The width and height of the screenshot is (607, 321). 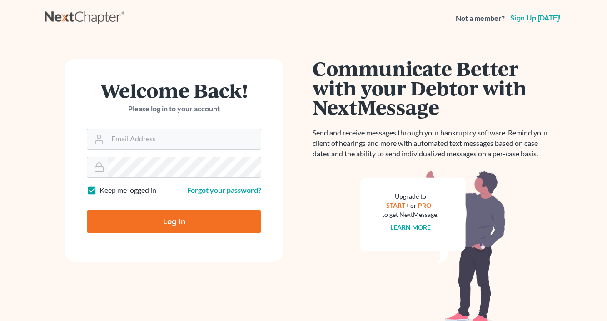 What do you see at coordinates (433, 88) in the screenshot?
I see `h1: Communicate Better with your Debtor with NextMessage` at bounding box center [433, 88].